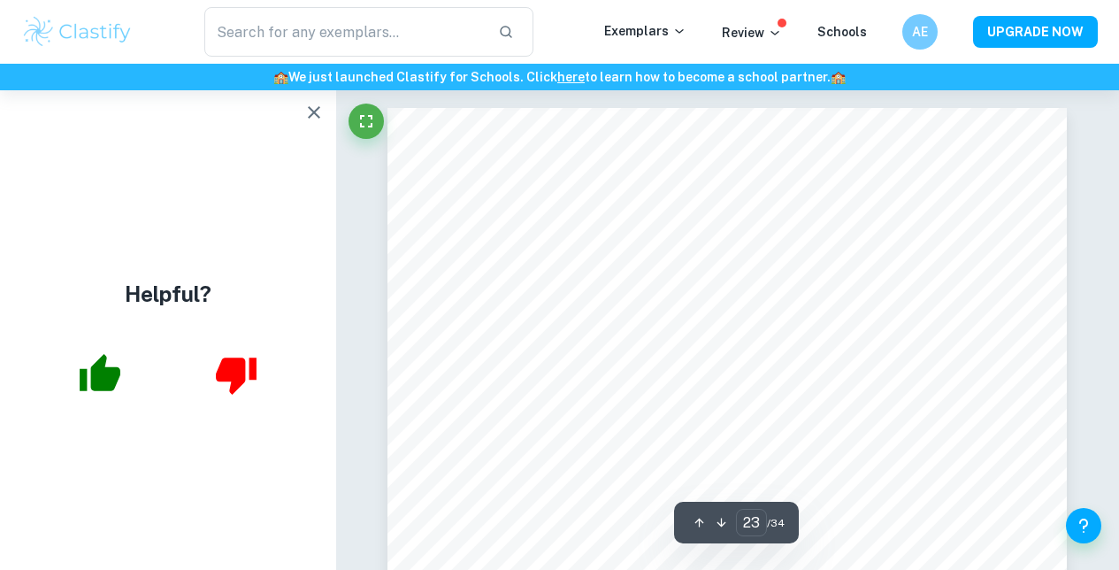 This screenshot has width=1119, height=570. What do you see at coordinates (645, 31) in the screenshot?
I see `p: Exemplars` at bounding box center [645, 31].